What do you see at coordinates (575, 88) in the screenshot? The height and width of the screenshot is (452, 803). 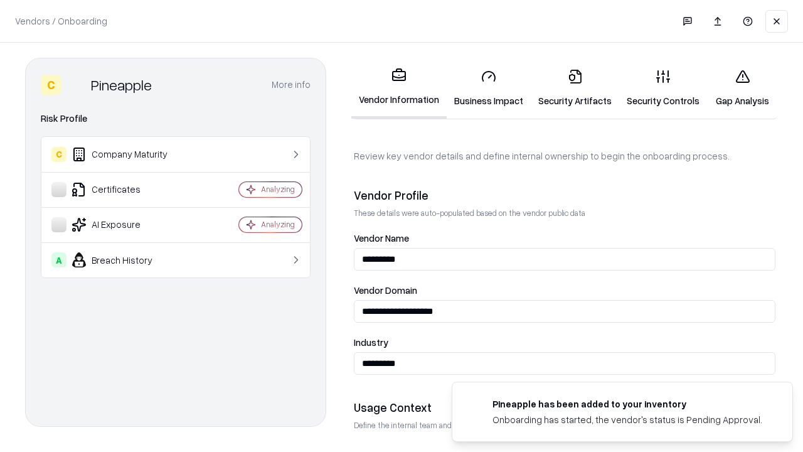 I see `a: Security Artifacts` at bounding box center [575, 88].